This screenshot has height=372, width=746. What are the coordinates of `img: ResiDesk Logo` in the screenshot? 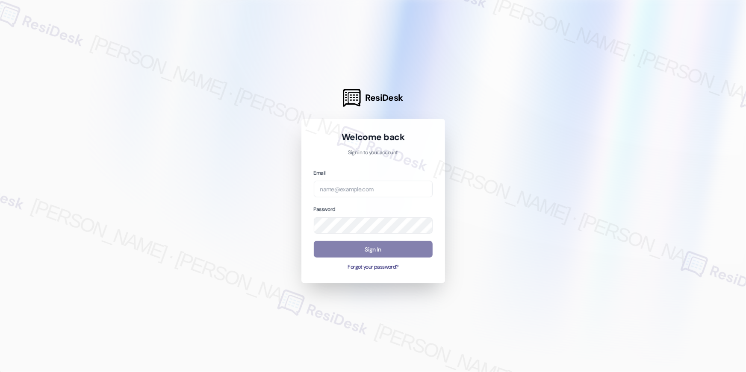 It's located at (352, 98).